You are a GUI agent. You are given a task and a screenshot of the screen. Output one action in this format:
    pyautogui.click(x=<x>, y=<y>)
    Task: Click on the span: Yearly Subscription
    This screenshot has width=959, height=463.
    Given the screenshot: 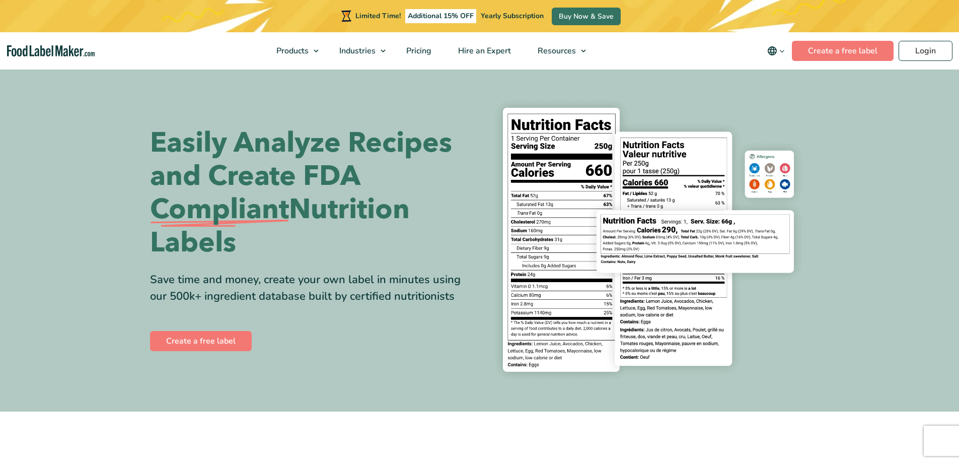 What is the action you would take?
    pyautogui.click(x=512, y=16)
    